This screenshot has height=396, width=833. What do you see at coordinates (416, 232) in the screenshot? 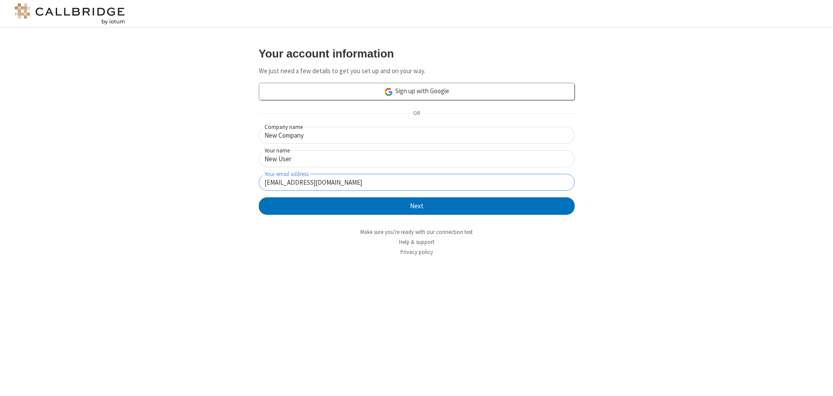
I see `a: Make sure you're ready with our connection test` at bounding box center [416, 232].